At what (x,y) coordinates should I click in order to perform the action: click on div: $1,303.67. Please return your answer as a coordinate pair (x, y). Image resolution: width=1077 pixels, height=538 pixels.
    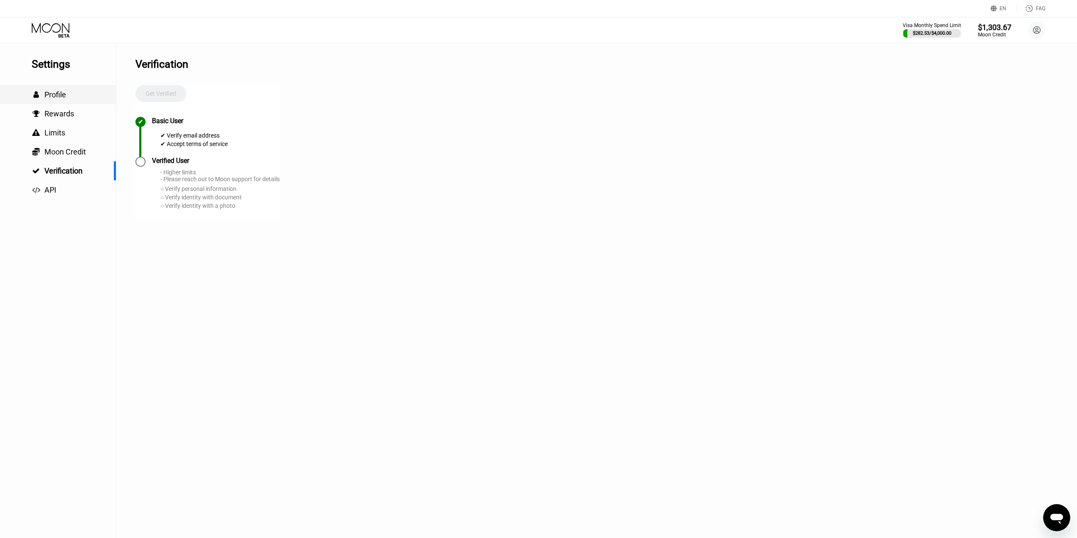
    Looking at the image, I should click on (995, 27).